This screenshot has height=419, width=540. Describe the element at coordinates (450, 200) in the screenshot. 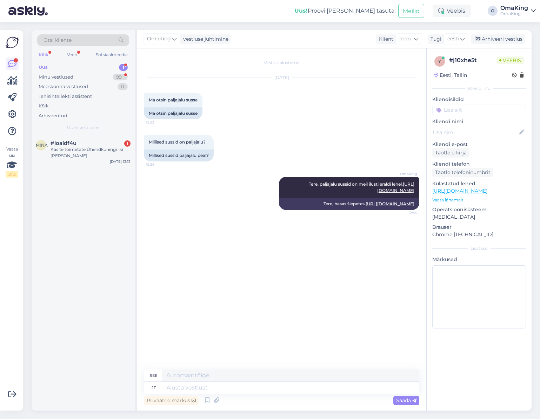

I see `font: Vaata lähemalt ...` at that location.